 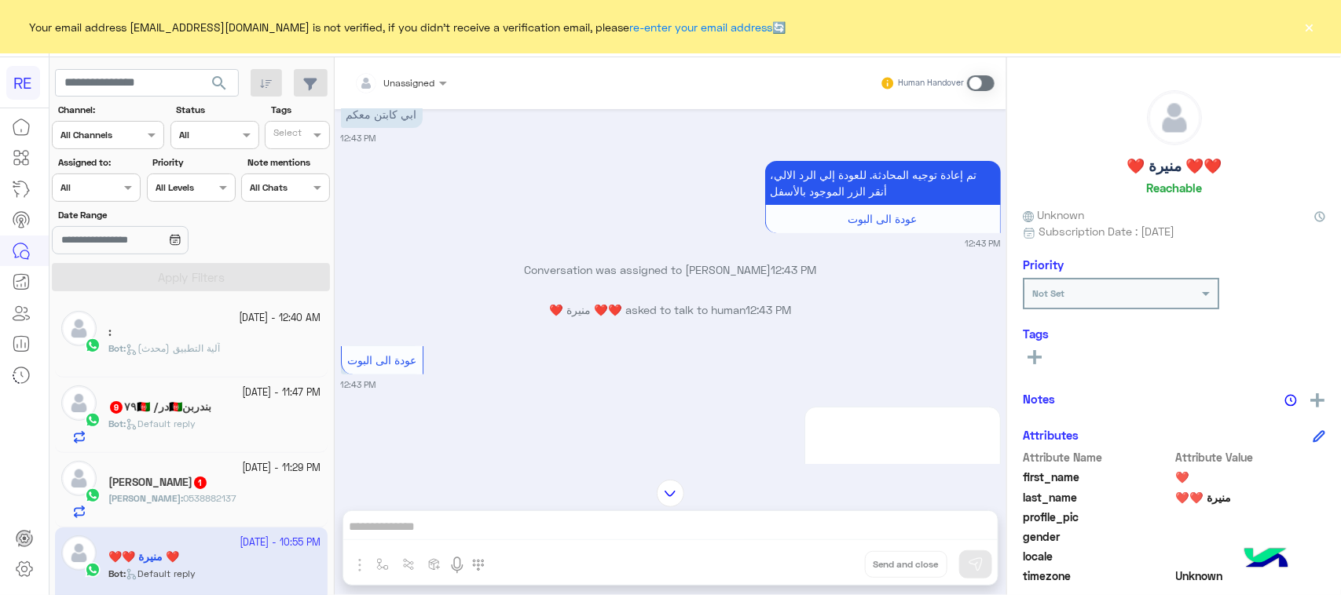 I want to click on label: Priority, so click(x=192, y=163).